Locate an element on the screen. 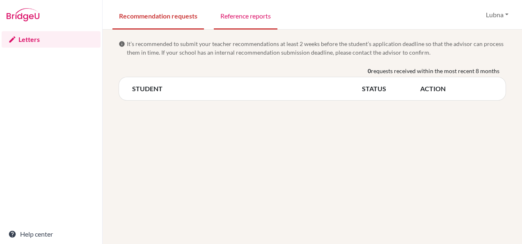 The image size is (522, 244). span: info is located at coordinates (122, 44).